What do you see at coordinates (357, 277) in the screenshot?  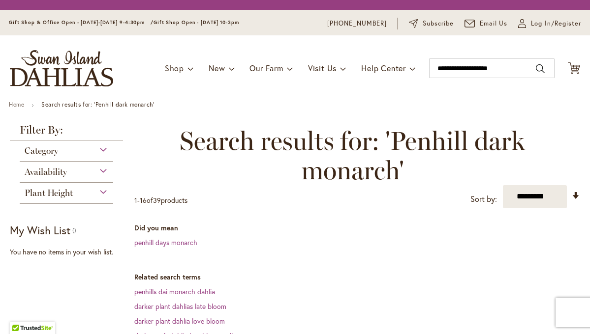 I see `dt: Related search terms` at bounding box center [357, 277].